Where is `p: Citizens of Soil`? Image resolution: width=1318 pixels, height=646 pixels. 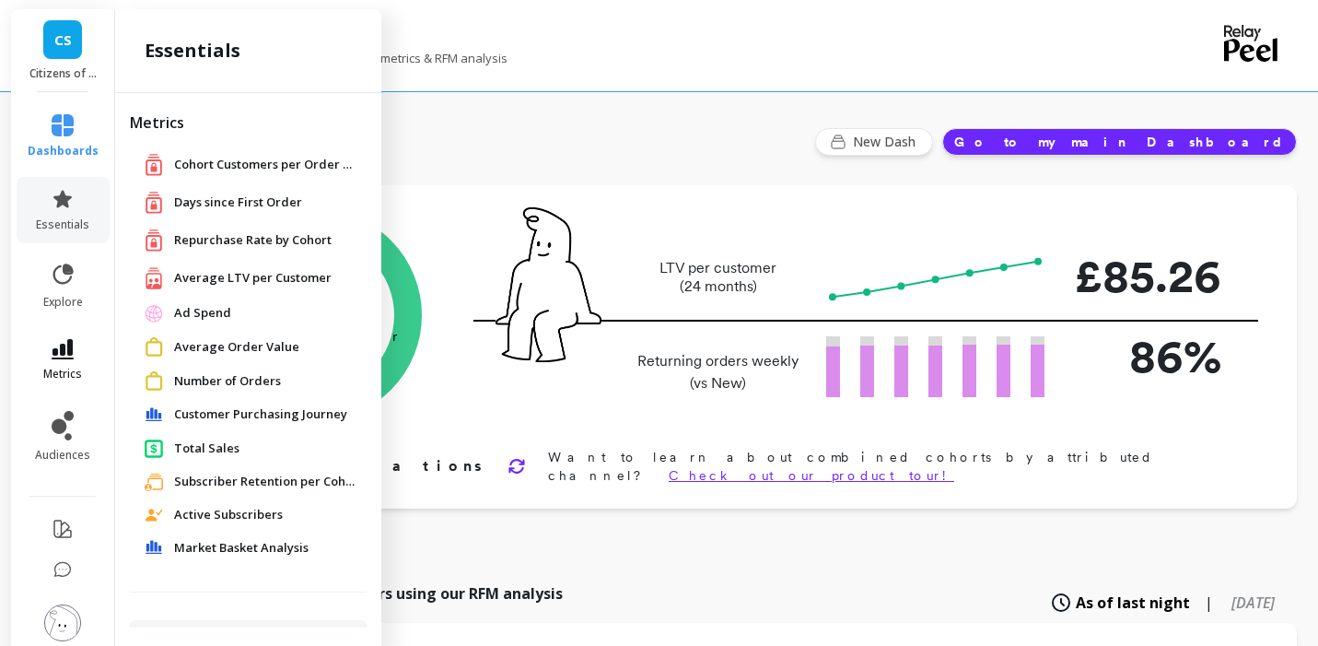 p: Citizens of Soil is located at coordinates (63, 74).